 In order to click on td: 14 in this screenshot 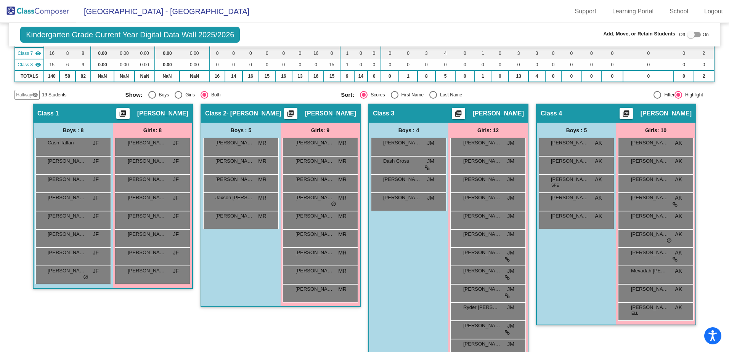, I will do `click(361, 76)`.